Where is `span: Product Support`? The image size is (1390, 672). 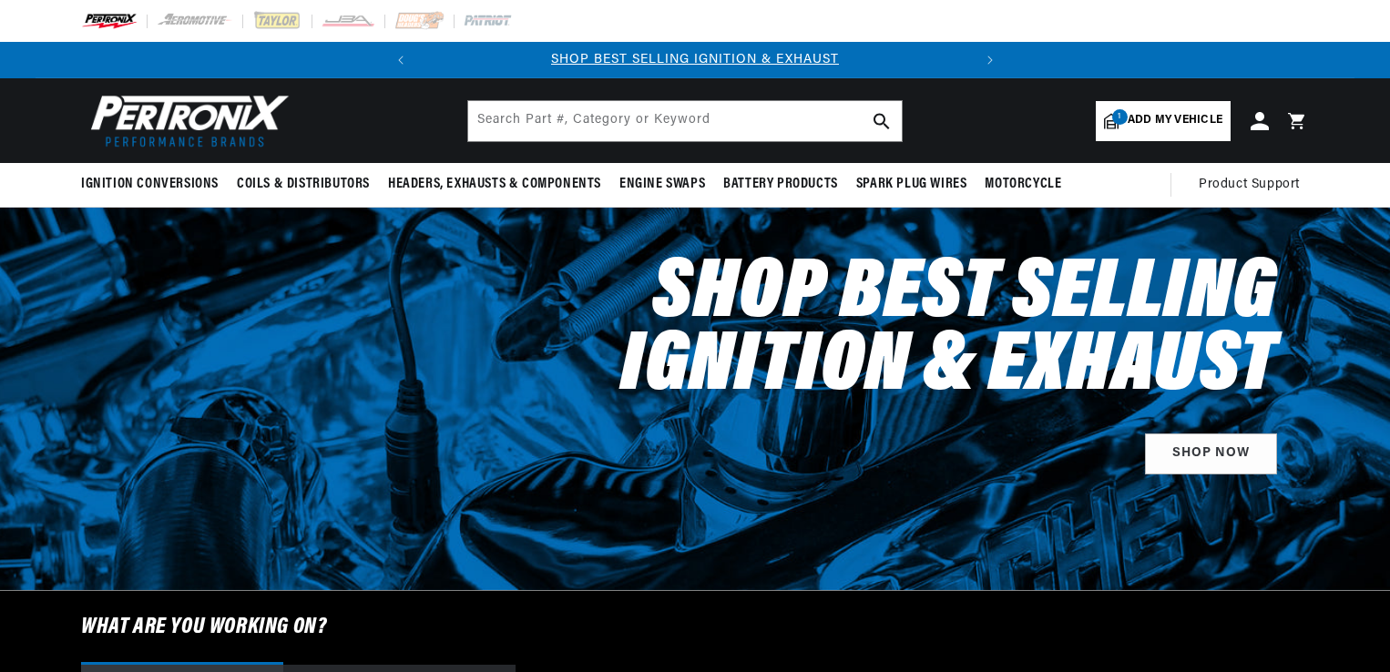 span: Product Support is located at coordinates (1248, 185).